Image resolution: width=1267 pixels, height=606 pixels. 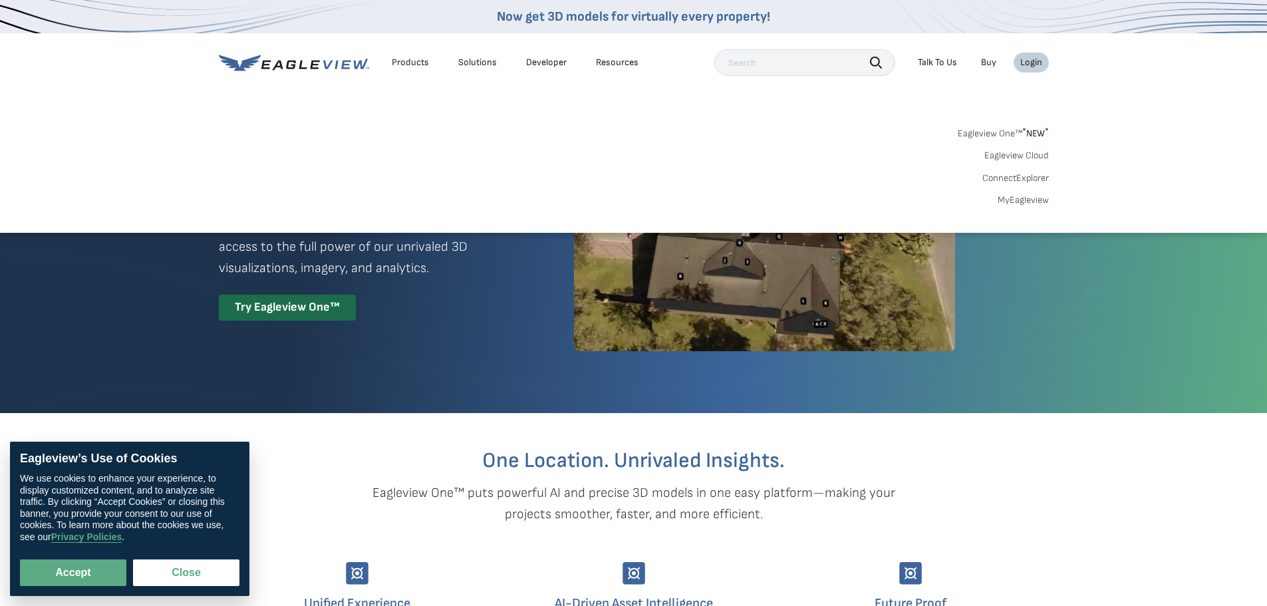 What do you see at coordinates (410, 63) in the screenshot?
I see `div: Products` at bounding box center [410, 63].